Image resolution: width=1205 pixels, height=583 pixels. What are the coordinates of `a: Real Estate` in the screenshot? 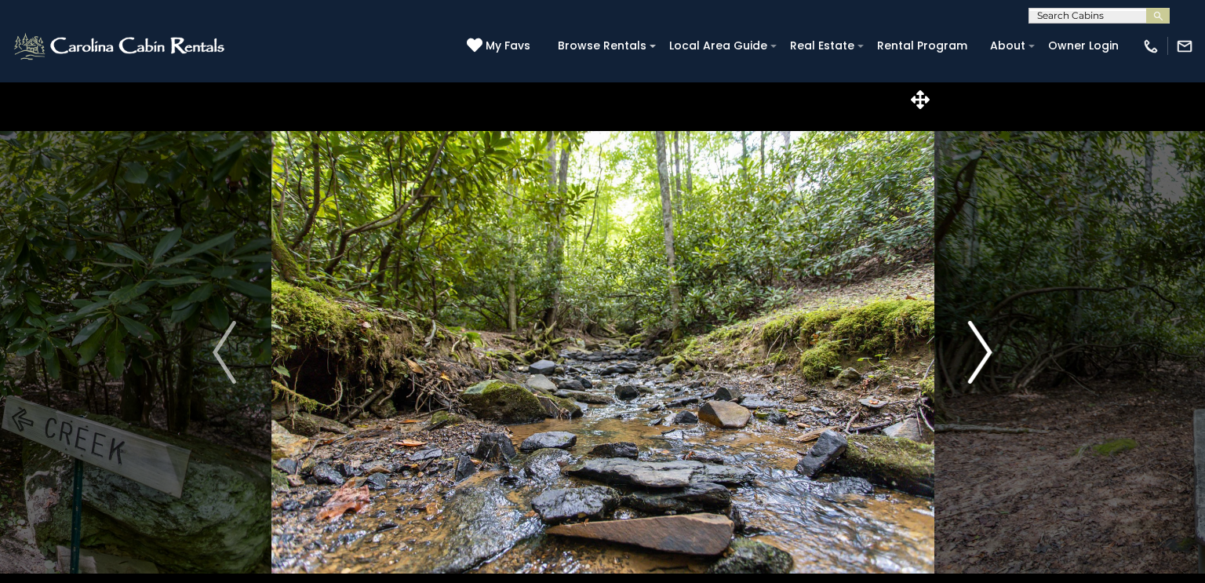 It's located at (822, 46).